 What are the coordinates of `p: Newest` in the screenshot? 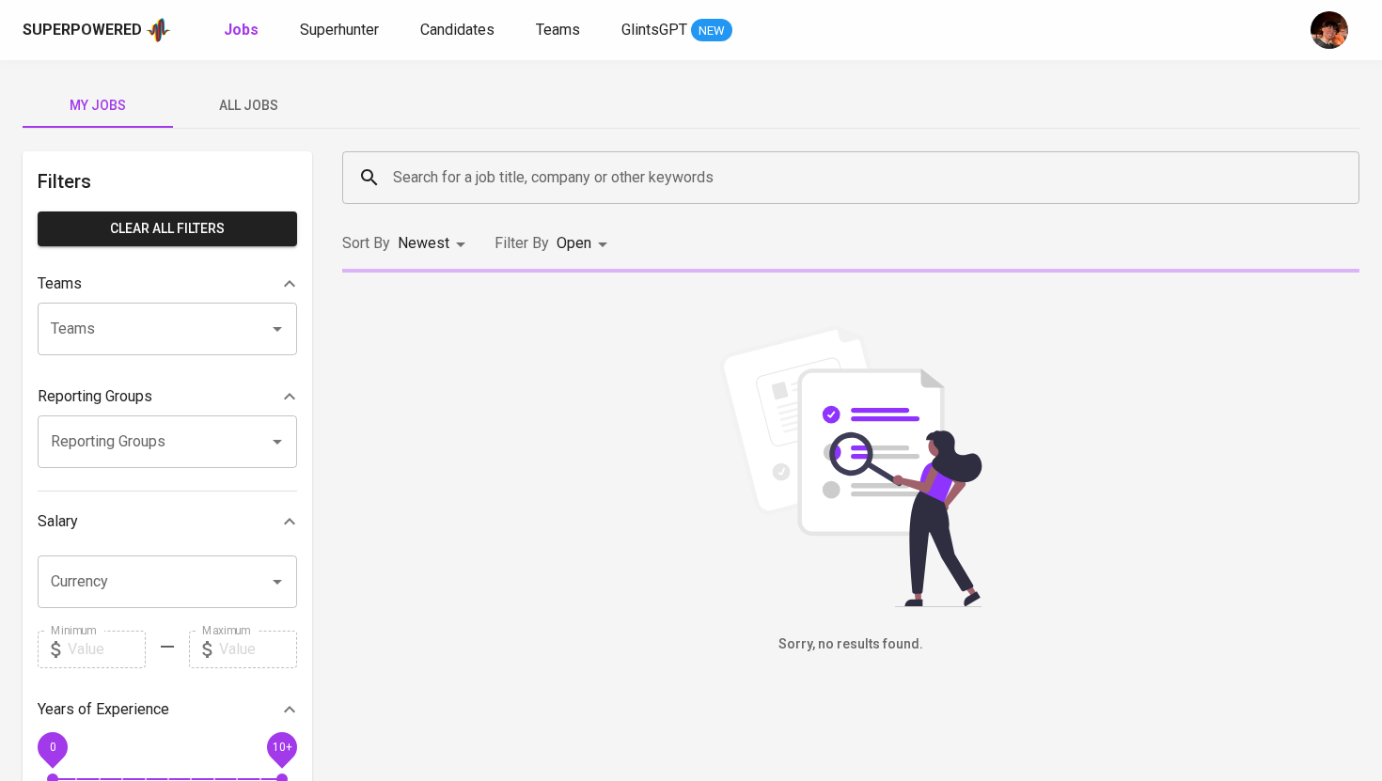 It's located at (423, 244).